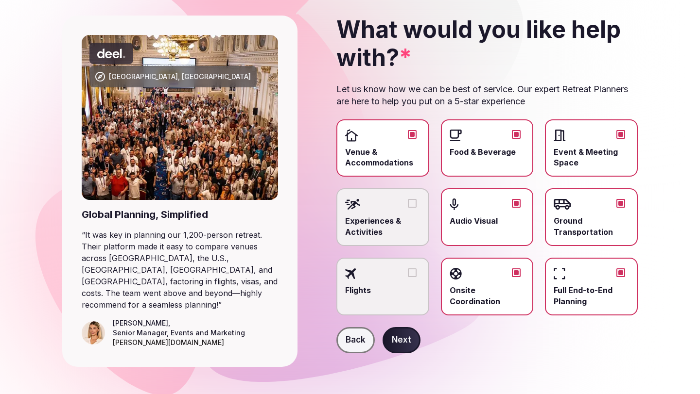  Describe the element at coordinates (180, 270) in the screenshot. I see `blockquote: “ It was key in planning our 1,200-person retreat. Their platform made it easy to compare venues ...` at that location.